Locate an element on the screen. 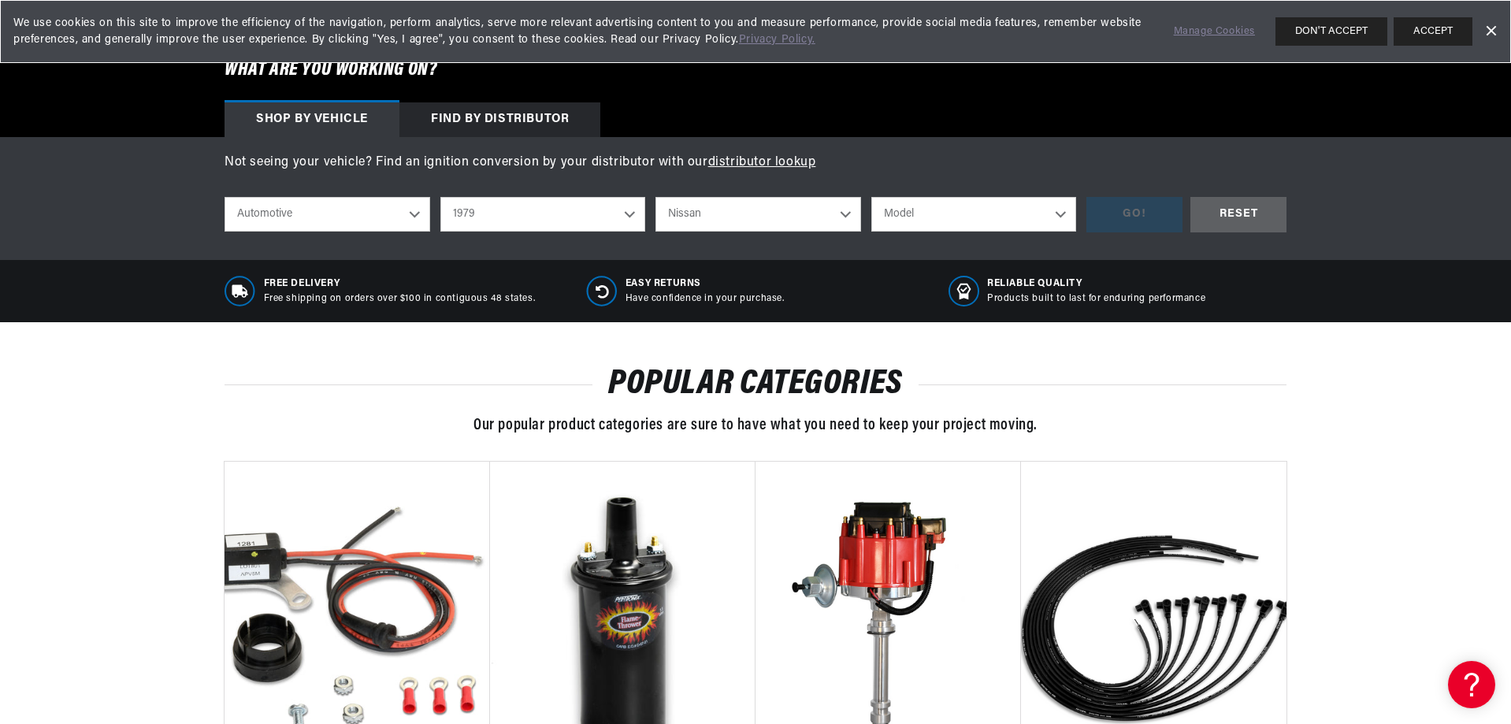 Image resolution: width=1511 pixels, height=724 pixels. div: RESET is located at coordinates (1238, 214).